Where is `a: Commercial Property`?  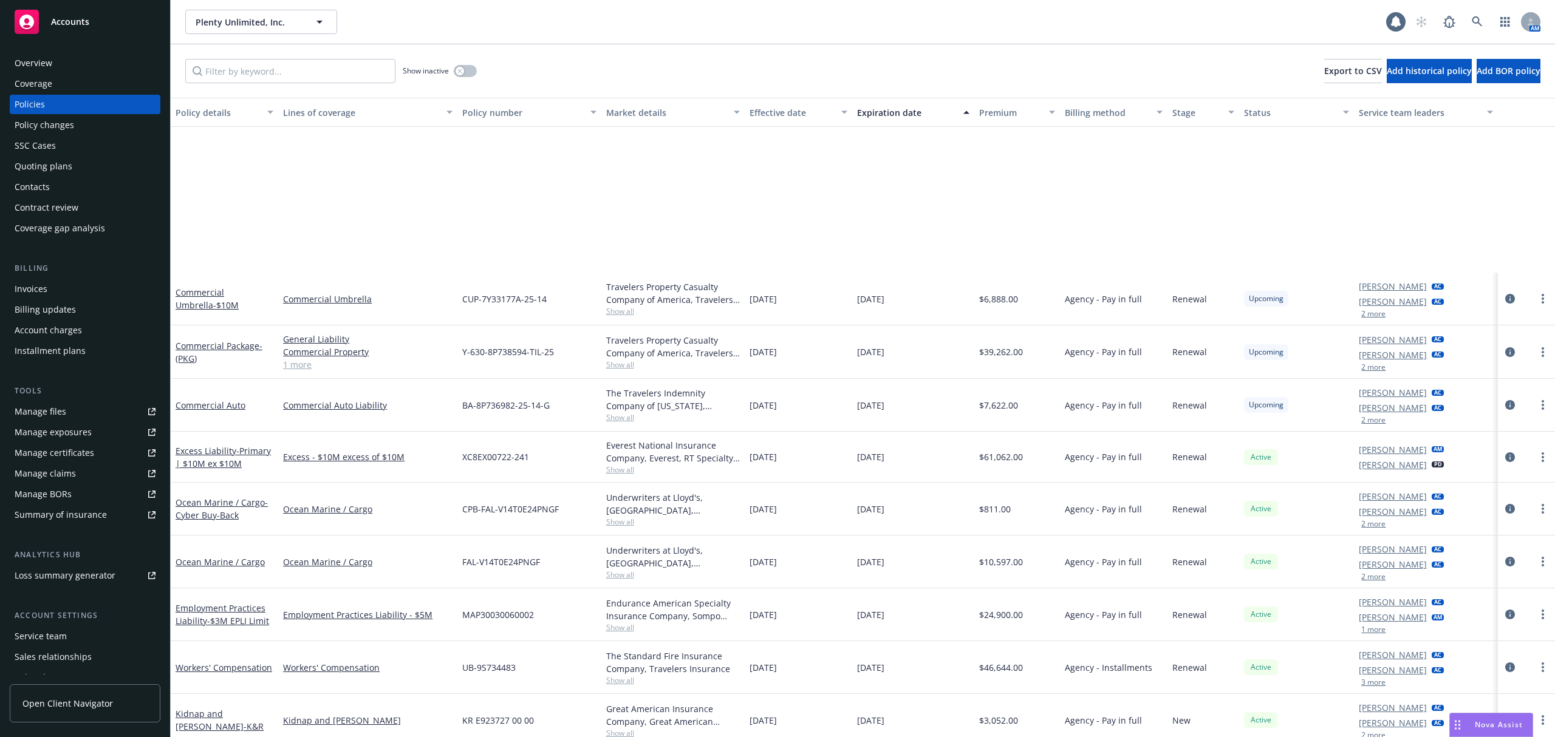
a: Commercial Property is located at coordinates (368, 352).